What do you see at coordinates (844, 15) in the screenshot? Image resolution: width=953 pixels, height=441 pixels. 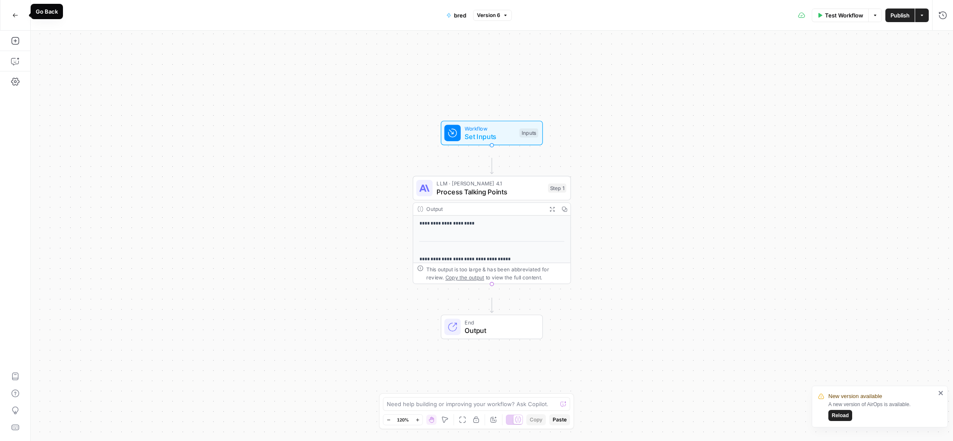 I see `span: Test Workflow` at bounding box center [844, 15].